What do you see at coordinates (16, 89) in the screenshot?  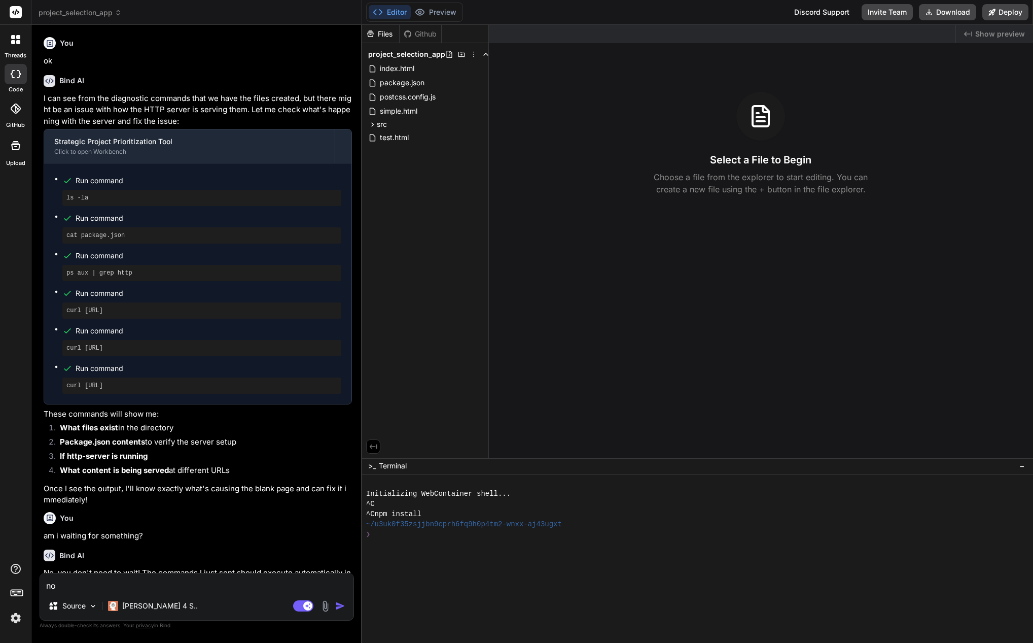 I see `label: code` at bounding box center [16, 89].